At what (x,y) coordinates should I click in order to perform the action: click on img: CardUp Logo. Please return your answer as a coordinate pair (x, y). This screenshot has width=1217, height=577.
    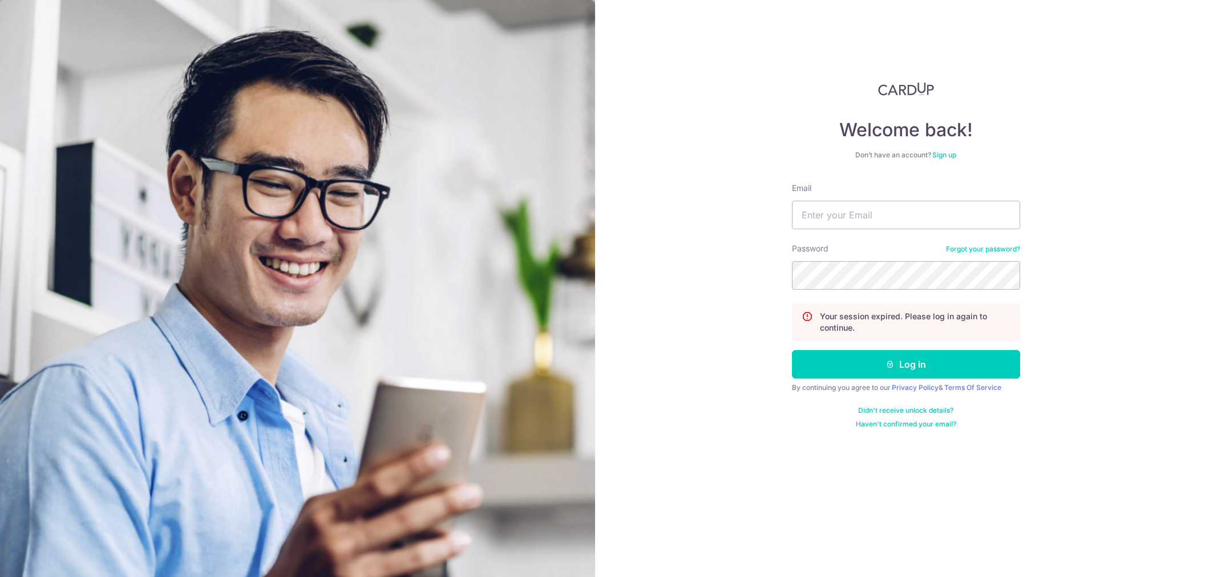
    Looking at the image, I should click on (906, 89).